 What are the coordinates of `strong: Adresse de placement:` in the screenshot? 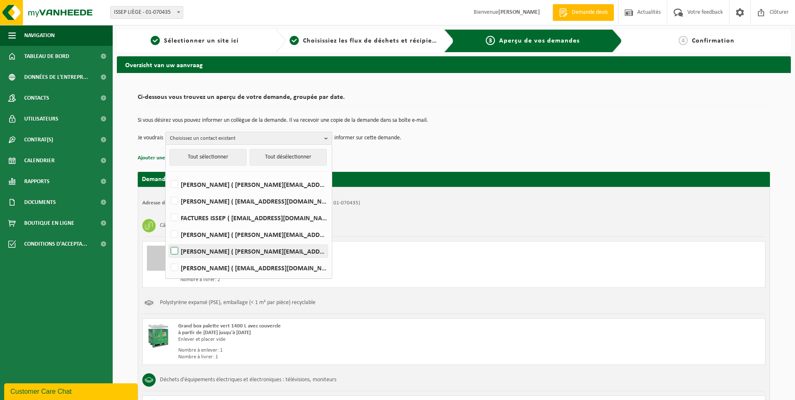 It's located at (169, 203).